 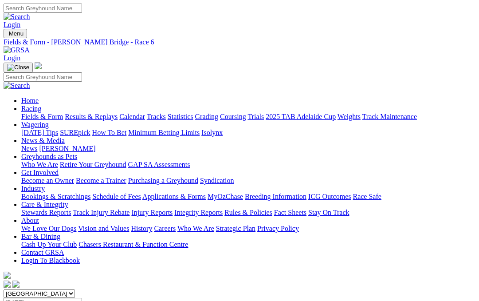 What do you see at coordinates (275, 196) in the screenshot?
I see `a: Breeding Information` at bounding box center [275, 196].